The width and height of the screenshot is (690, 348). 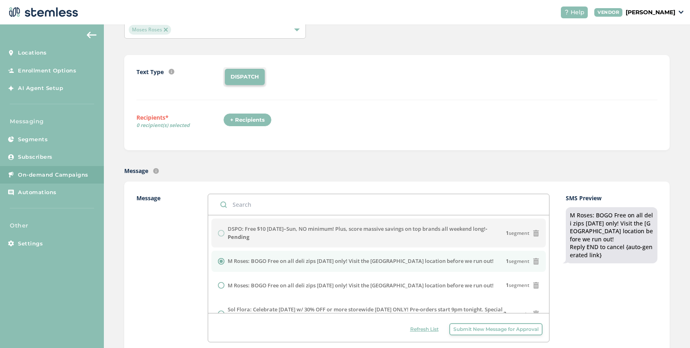 I want to click on img: logo-dark-0685b13c.svg, so click(x=42, y=12).